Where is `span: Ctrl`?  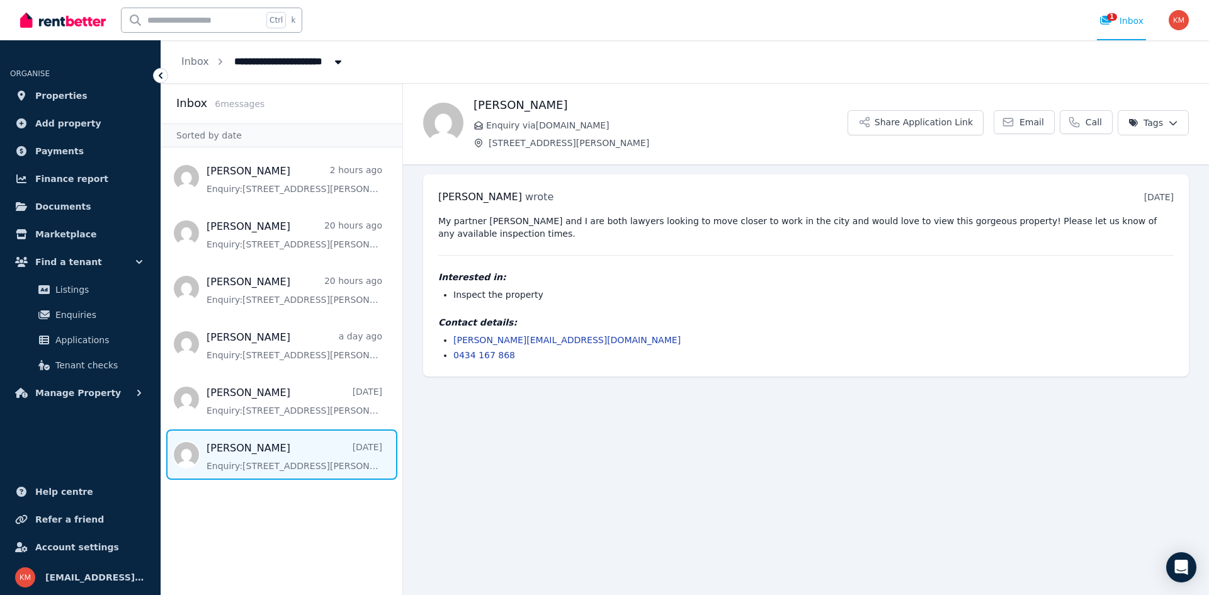
span: Ctrl is located at coordinates (276, 20).